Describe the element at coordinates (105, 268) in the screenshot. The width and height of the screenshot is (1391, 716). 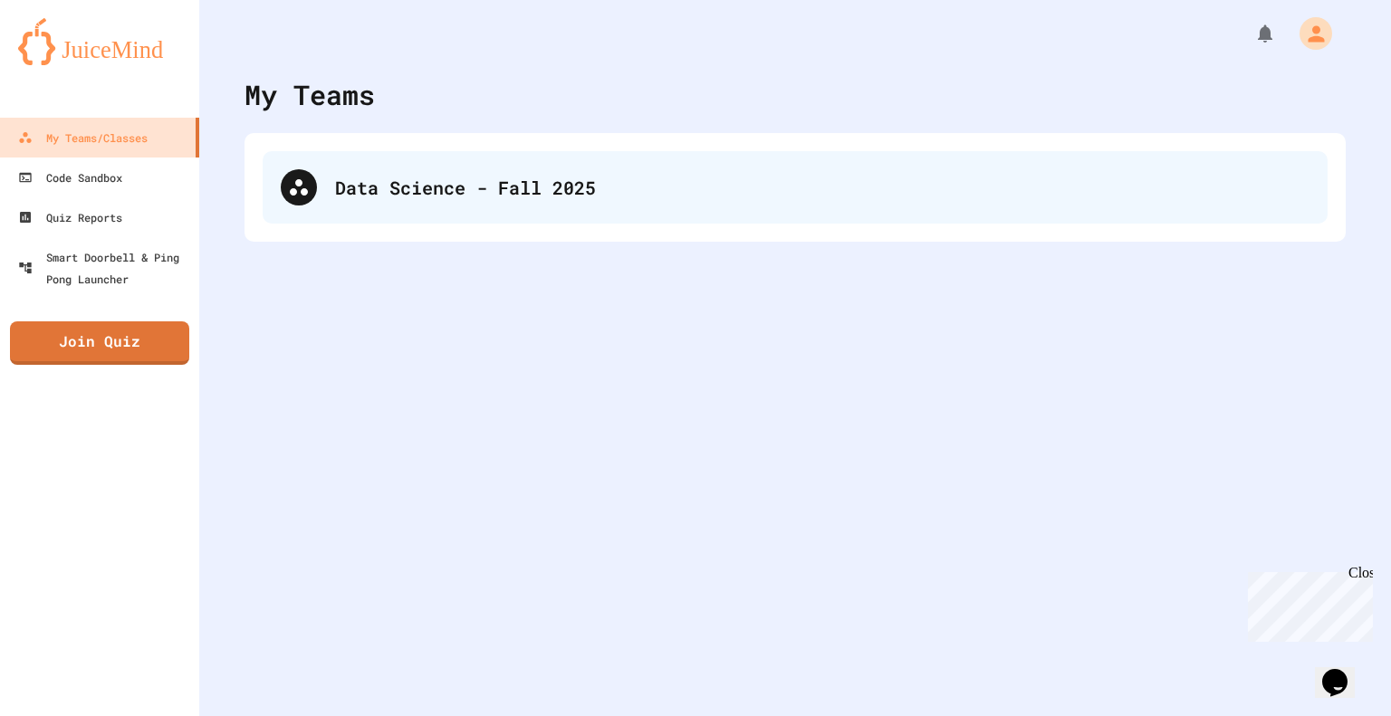
I see `div: Smart Doorbell & Ping Pong Launcher` at that location.